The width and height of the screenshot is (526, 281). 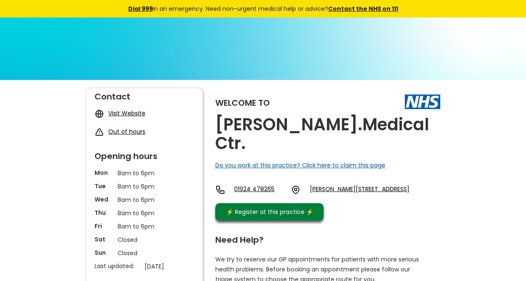 I want to click on a: Out of hours, so click(x=127, y=132).